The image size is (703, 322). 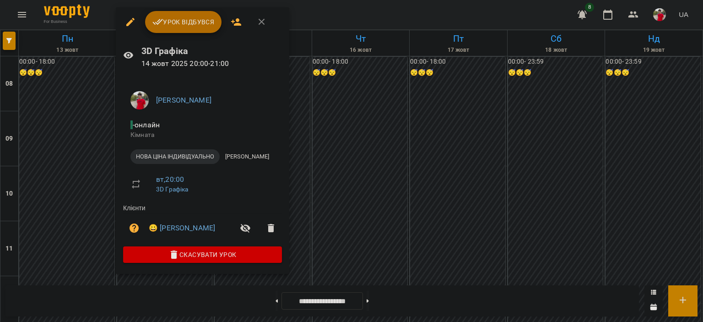 I want to click on span: - онлайн, so click(x=146, y=124).